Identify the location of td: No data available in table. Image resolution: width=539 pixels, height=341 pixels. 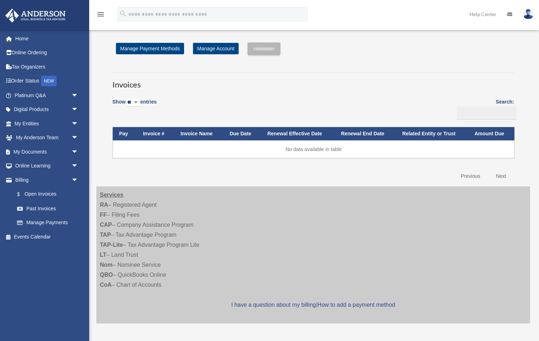
(314, 149).